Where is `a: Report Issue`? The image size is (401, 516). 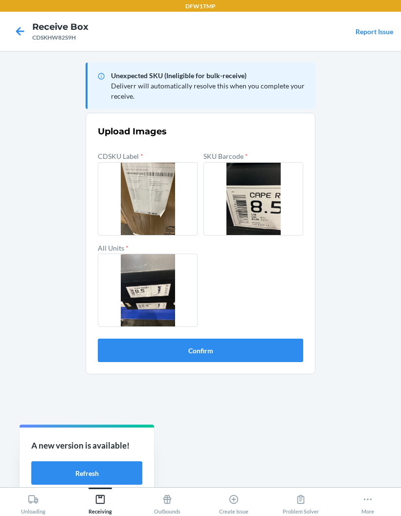
a: Report Issue is located at coordinates (374, 31).